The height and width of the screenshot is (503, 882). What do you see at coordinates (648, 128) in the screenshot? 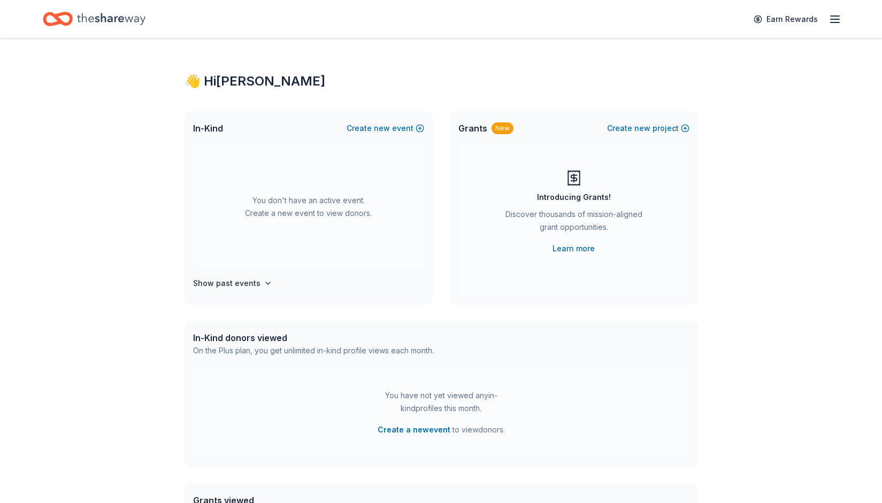
I see `button: Createnewproject` at bounding box center [648, 128].